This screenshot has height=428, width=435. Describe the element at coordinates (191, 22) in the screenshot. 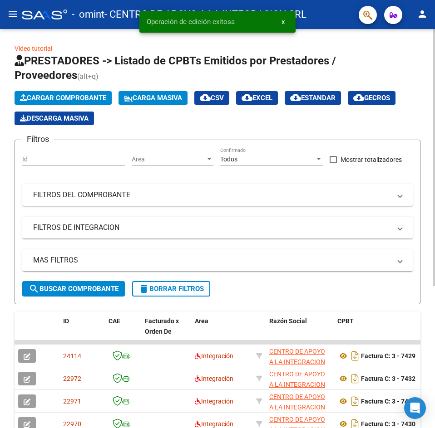

I see `span: Operación de edición exitosa` at that location.